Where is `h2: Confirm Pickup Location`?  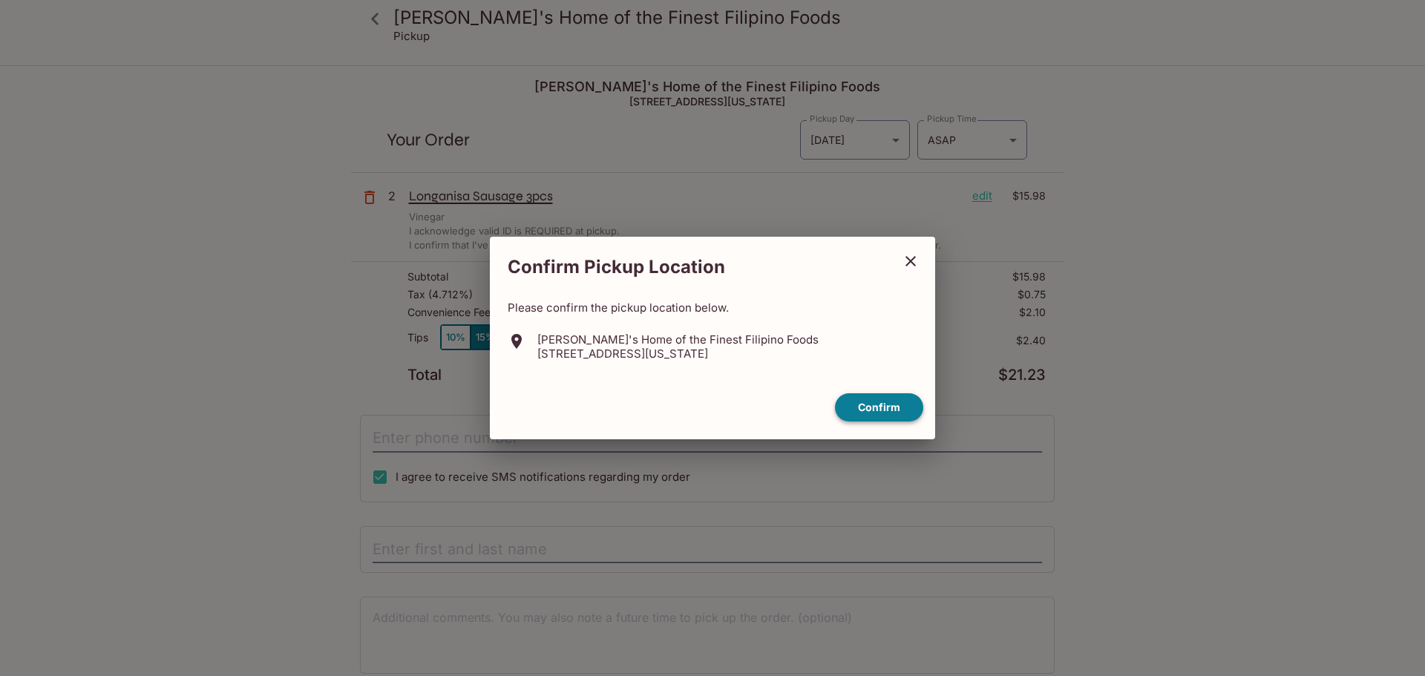
h2: Confirm Pickup Location is located at coordinates (691, 267).